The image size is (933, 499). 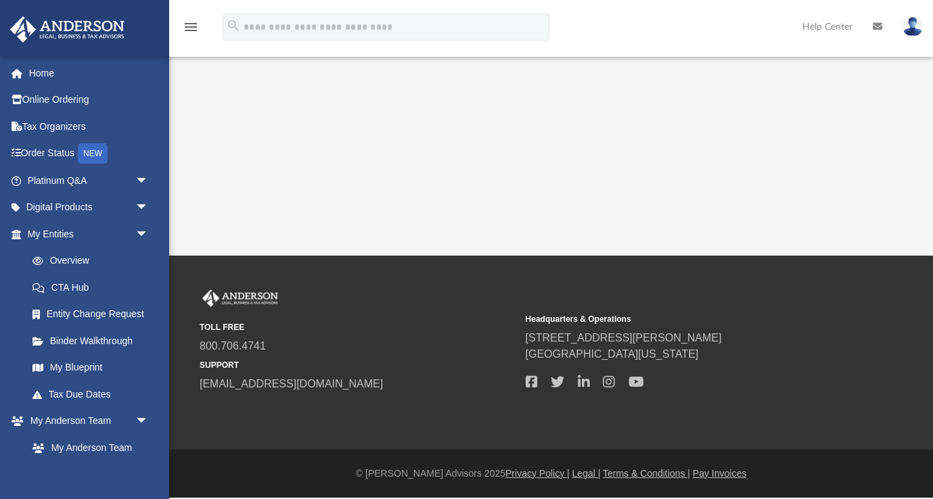 I want to click on a: Privacy Policy |, so click(x=537, y=473).